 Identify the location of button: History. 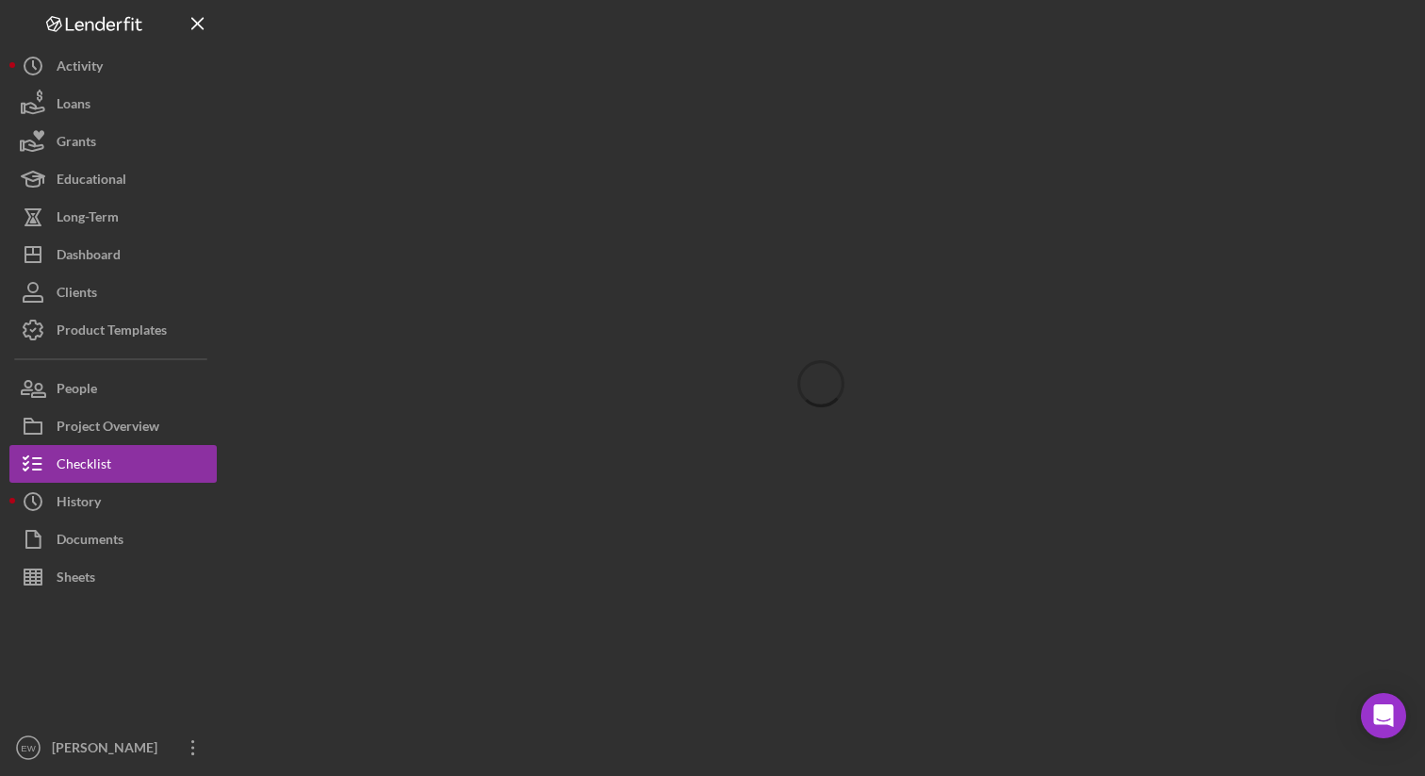
(113, 502).